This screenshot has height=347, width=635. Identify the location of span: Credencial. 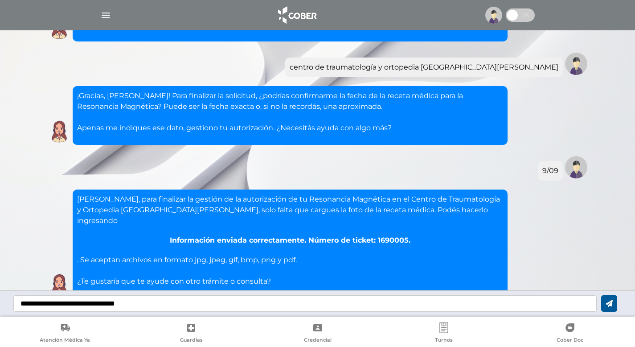
(318, 340).